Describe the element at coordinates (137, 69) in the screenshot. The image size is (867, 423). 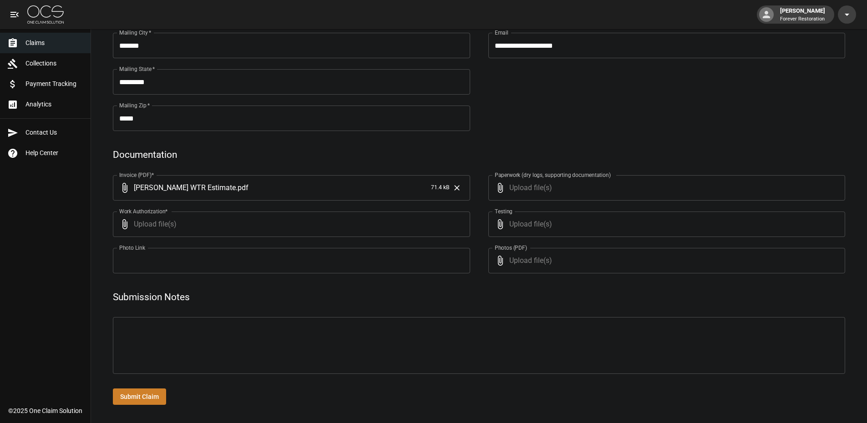
I see `label: Mailing State` at that location.